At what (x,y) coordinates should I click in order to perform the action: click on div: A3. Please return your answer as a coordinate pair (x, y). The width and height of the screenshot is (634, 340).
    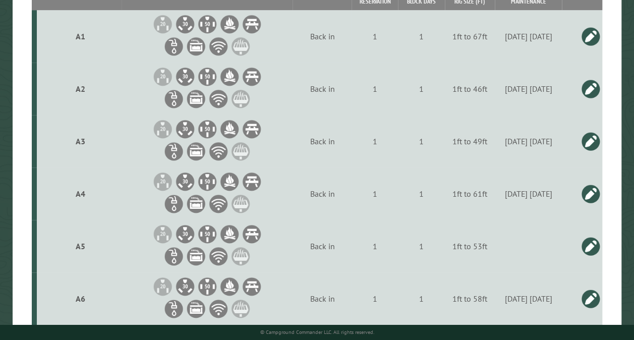
    Looking at the image, I should click on (80, 141).